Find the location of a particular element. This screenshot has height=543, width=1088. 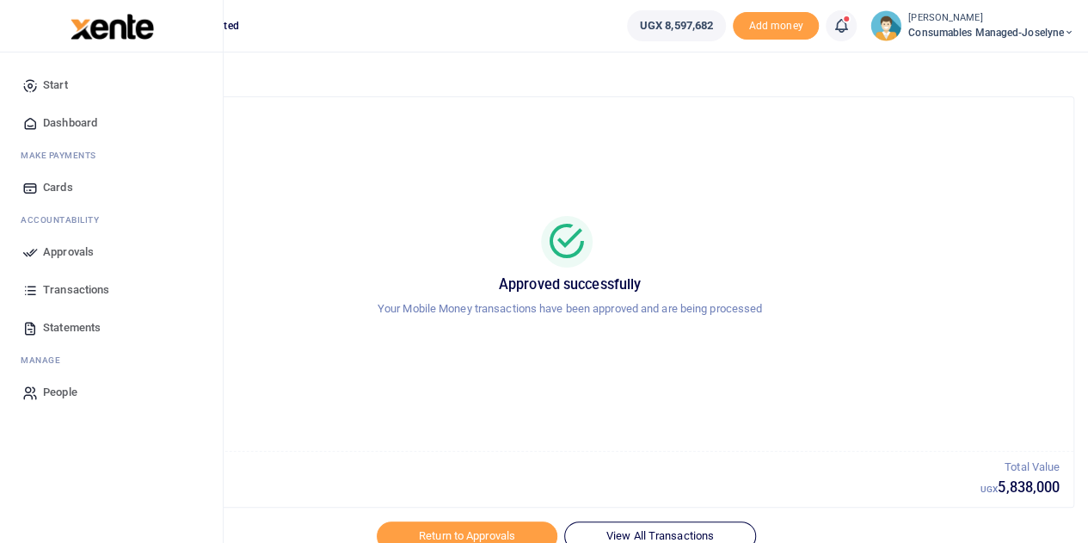

a: UGX 8,597,682 is located at coordinates (676, 26).